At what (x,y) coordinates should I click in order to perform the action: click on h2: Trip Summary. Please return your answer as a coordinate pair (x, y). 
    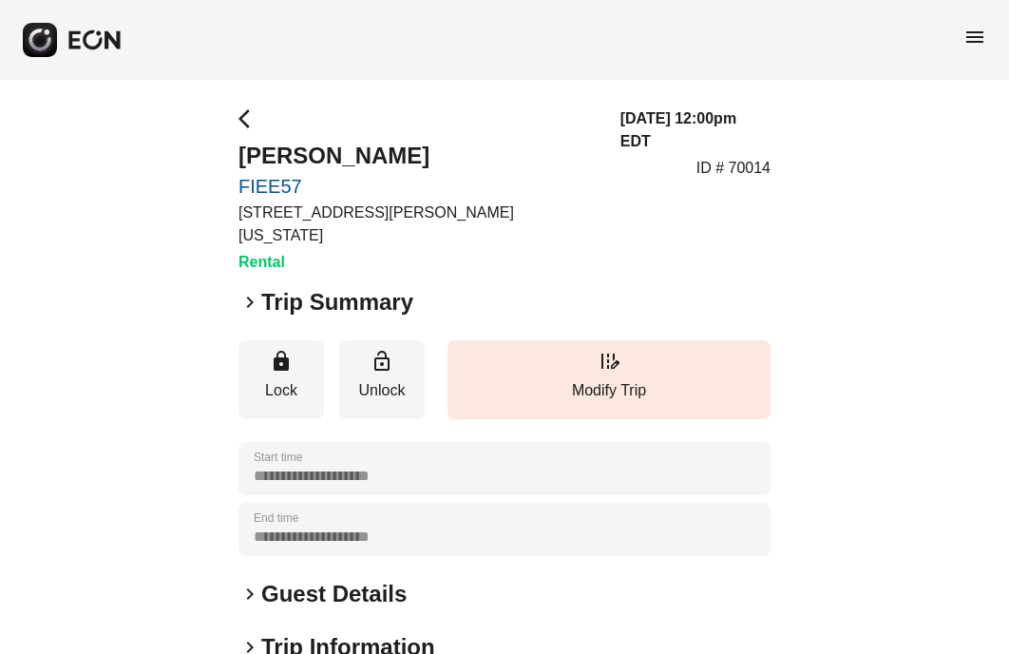
    Looking at the image, I should click on (337, 302).